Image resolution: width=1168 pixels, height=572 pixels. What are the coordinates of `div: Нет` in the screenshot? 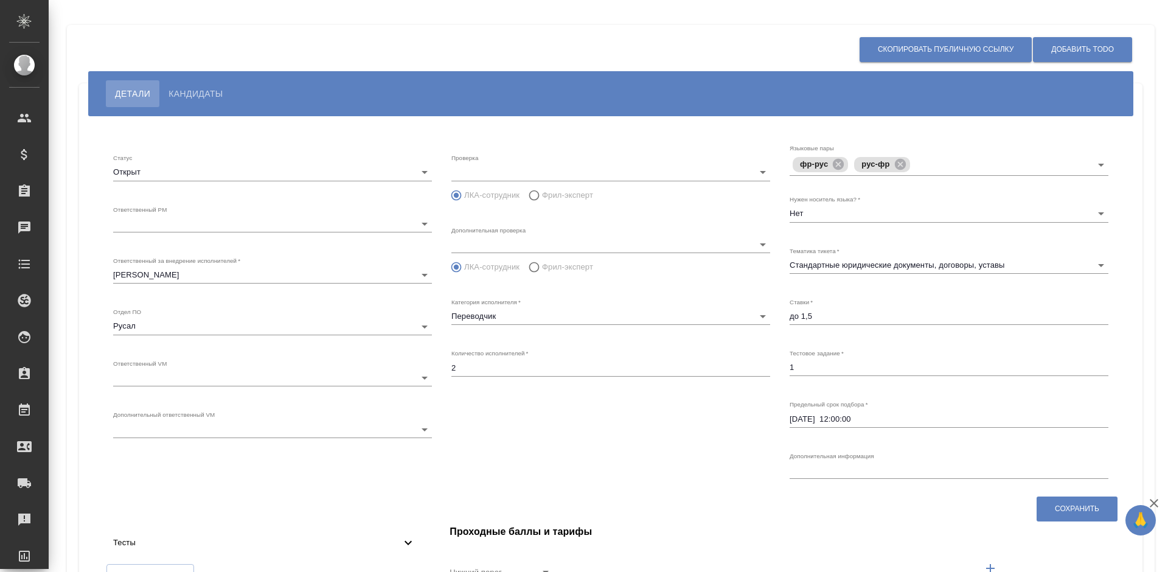 It's located at (949, 214).